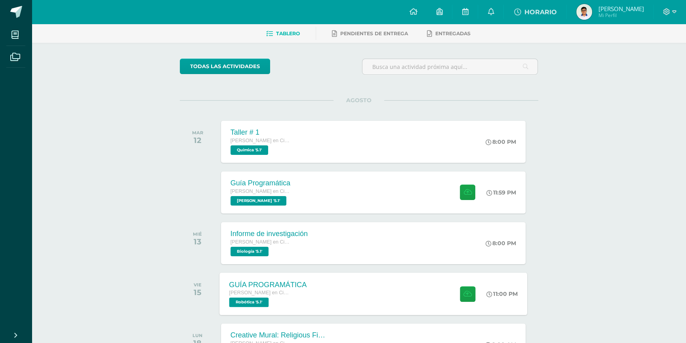 The height and width of the screenshot is (343, 686). I want to click on div: GUÍA PROGRAMÁTICA, so click(268, 284).